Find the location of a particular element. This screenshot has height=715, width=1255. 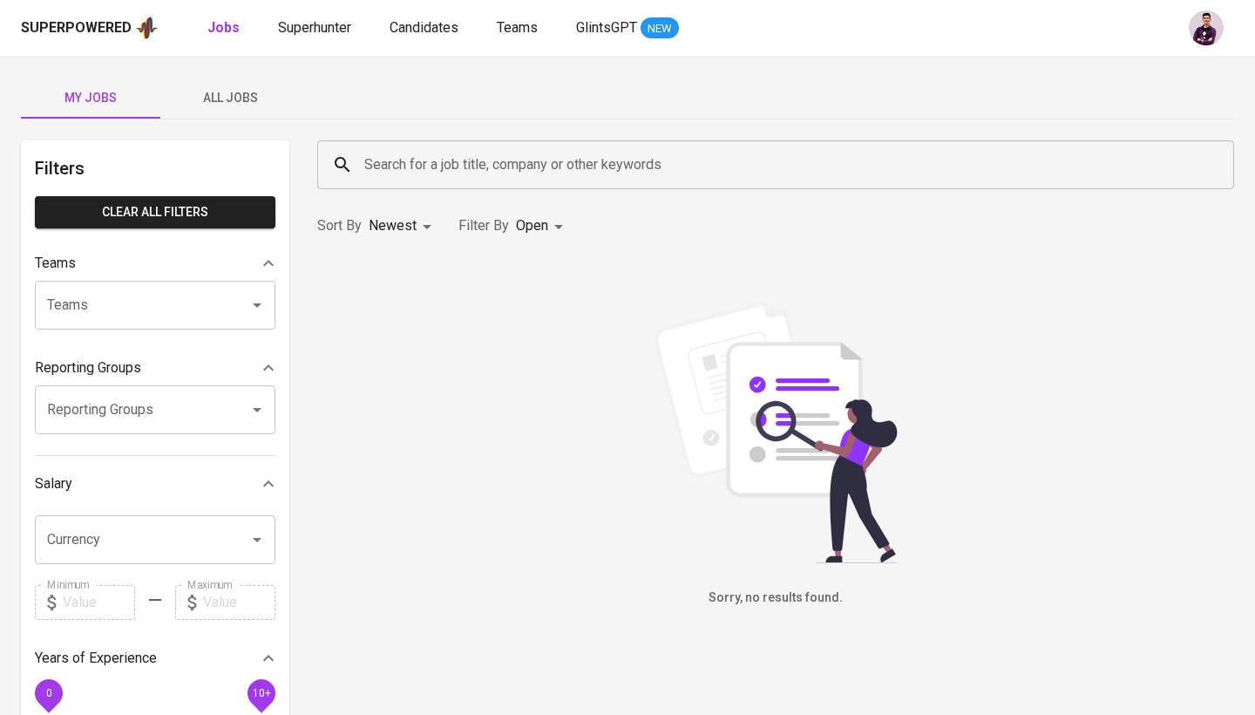

p: Newest is located at coordinates (392, 226).